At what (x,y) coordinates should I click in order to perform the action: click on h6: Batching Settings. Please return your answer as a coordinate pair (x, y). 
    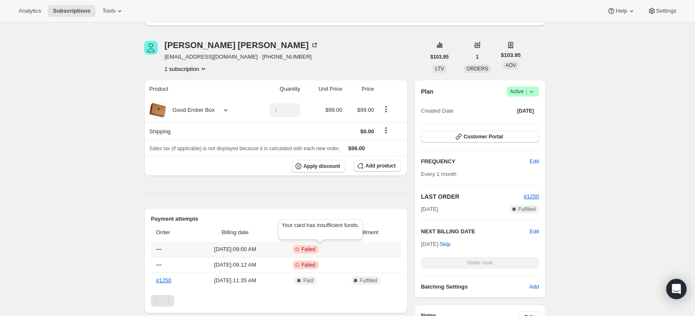
    Looking at the image, I should click on (475, 287).